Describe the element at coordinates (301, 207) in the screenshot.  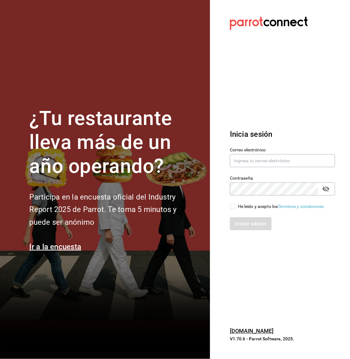
I see `a: Términos y condiciones.` at that location.